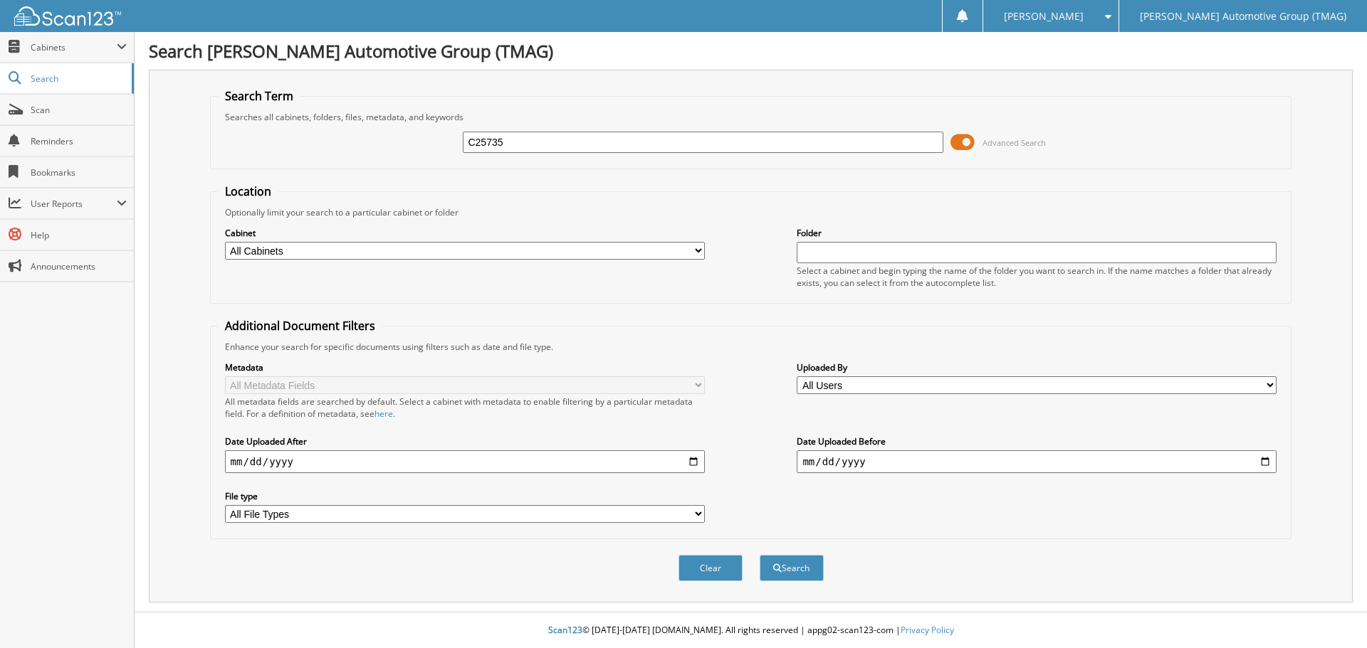  Describe the element at coordinates (465, 462) in the screenshot. I see `input: start` at that location.